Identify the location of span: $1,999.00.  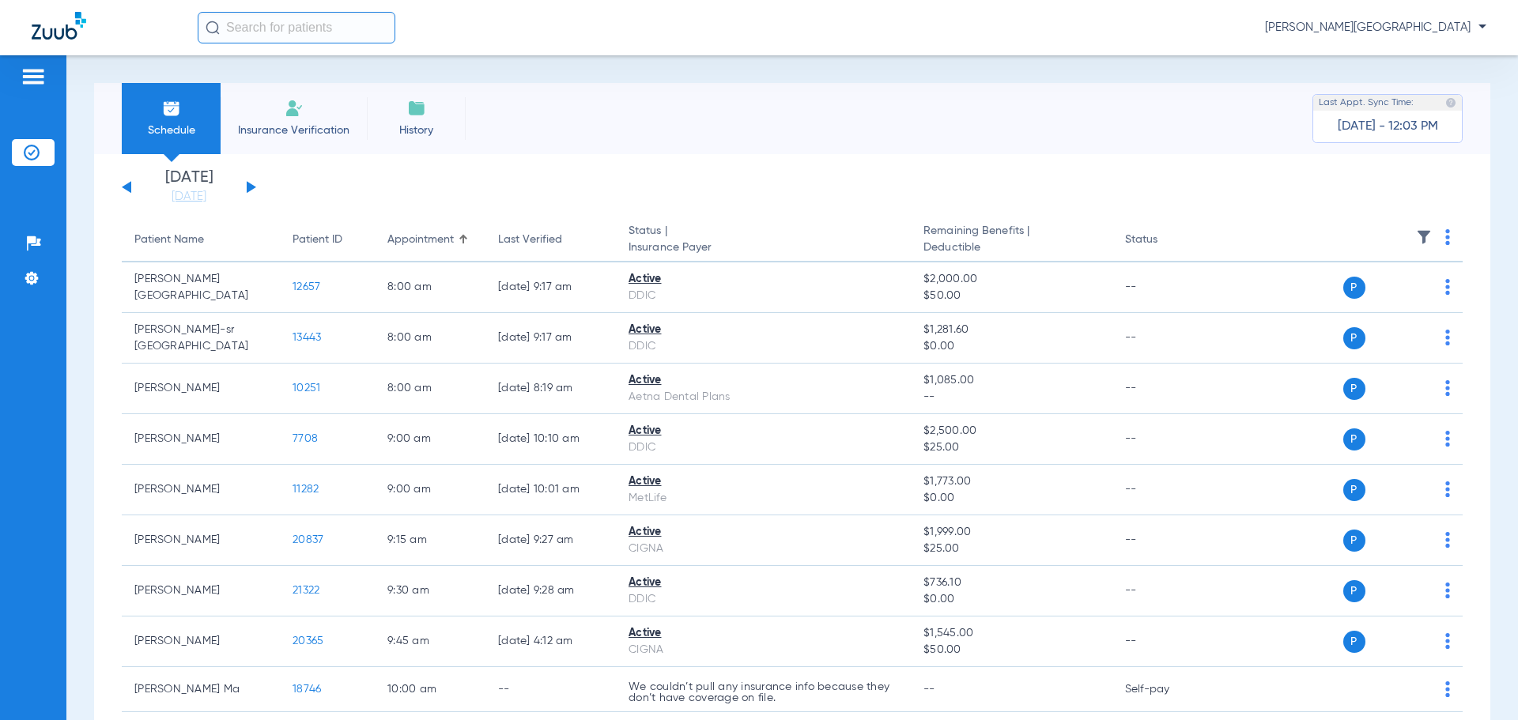
(1011, 532).